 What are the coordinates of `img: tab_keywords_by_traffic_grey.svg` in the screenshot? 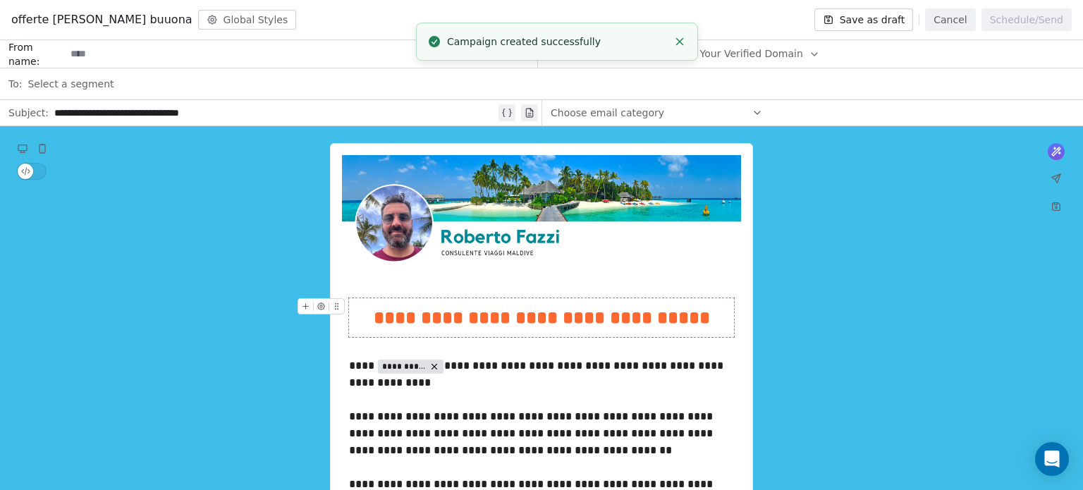 It's located at (147, 87).